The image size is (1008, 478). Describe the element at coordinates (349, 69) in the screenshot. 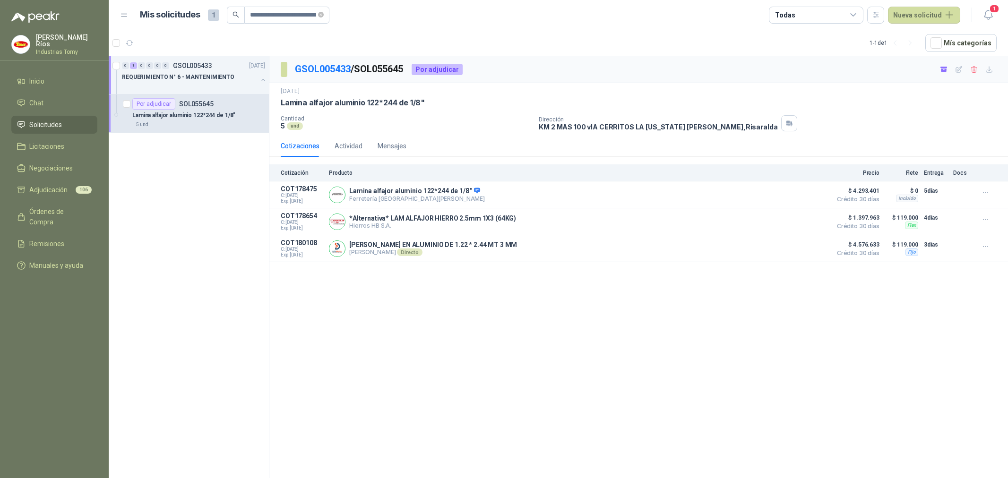

I see `p: / SOL055645` at that location.